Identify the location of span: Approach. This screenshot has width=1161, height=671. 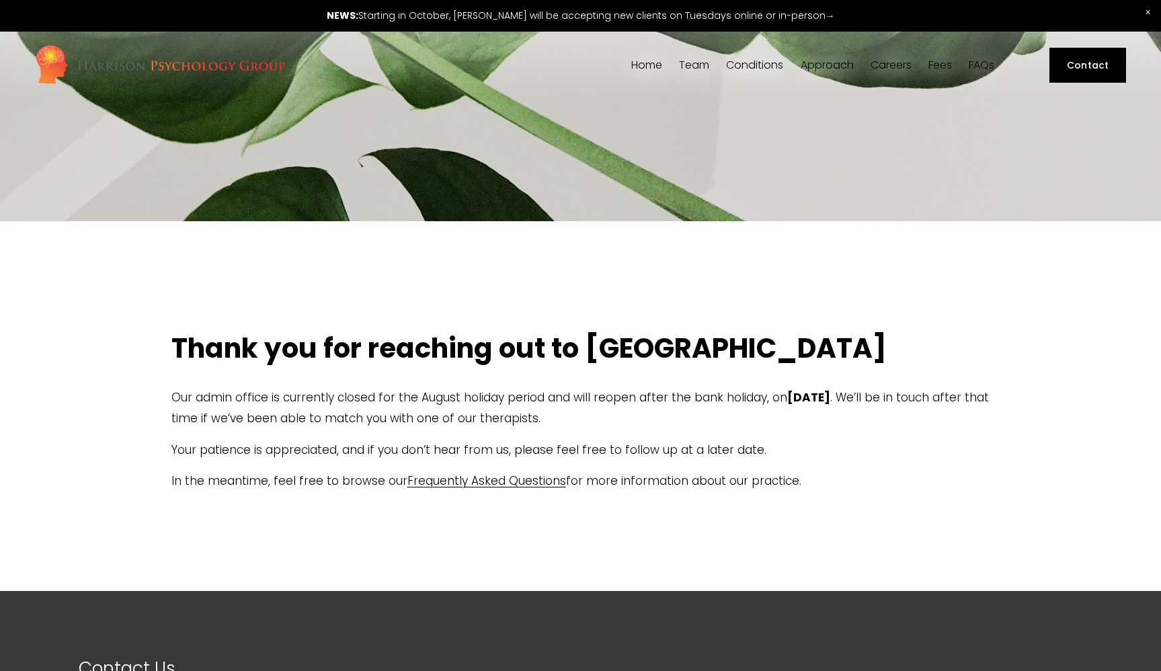
(827, 65).